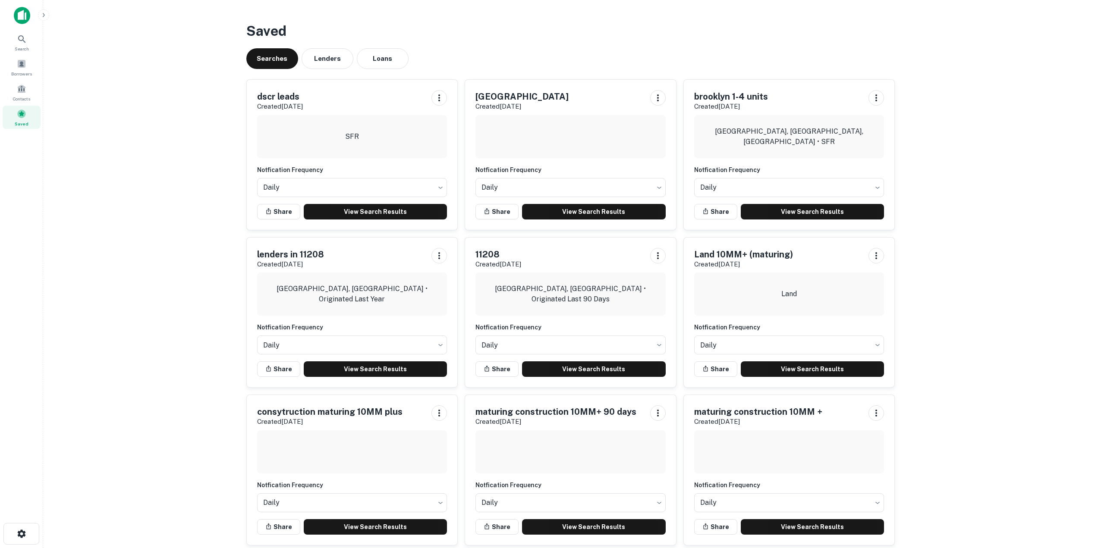  Describe the element at coordinates (22, 67) in the screenshot. I see `div: Borrowers` at that location.